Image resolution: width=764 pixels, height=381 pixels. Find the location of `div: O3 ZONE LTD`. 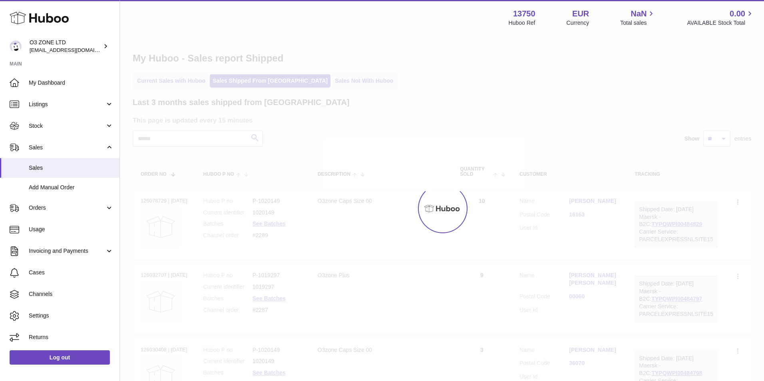

div: O3 ZONE LTD is located at coordinates (66, 46).